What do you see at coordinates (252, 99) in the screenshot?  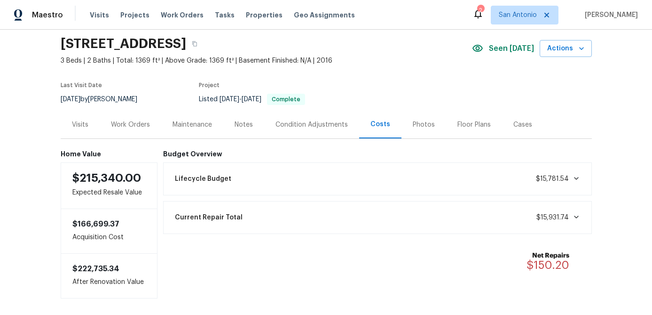 I see `span: Listed` at bounding box center [252, 99].